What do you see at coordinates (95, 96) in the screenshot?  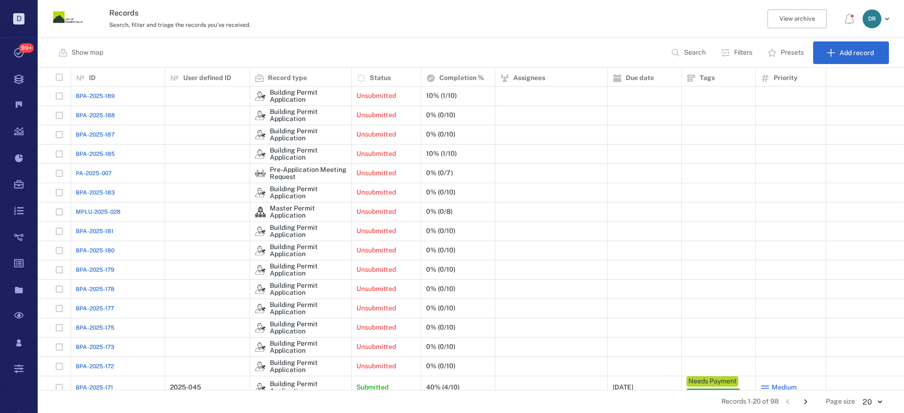 I see `span: BPA-2025-189` at bounding box center [95, 96].